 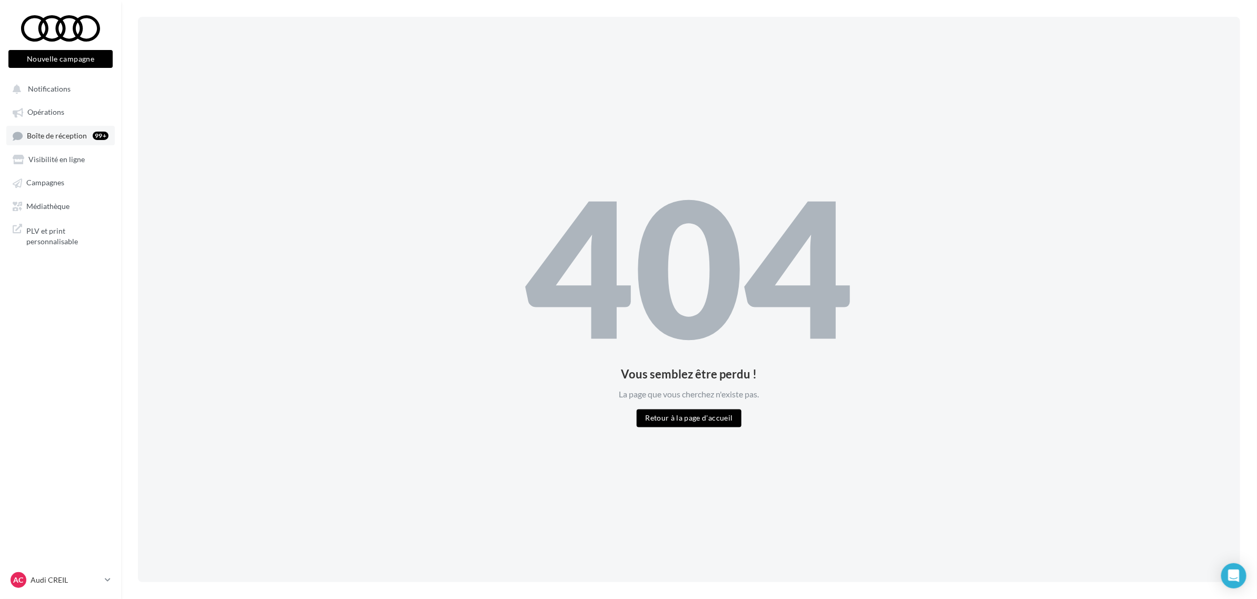 I want to click on button: Notifications, so click(x=58, y=88).